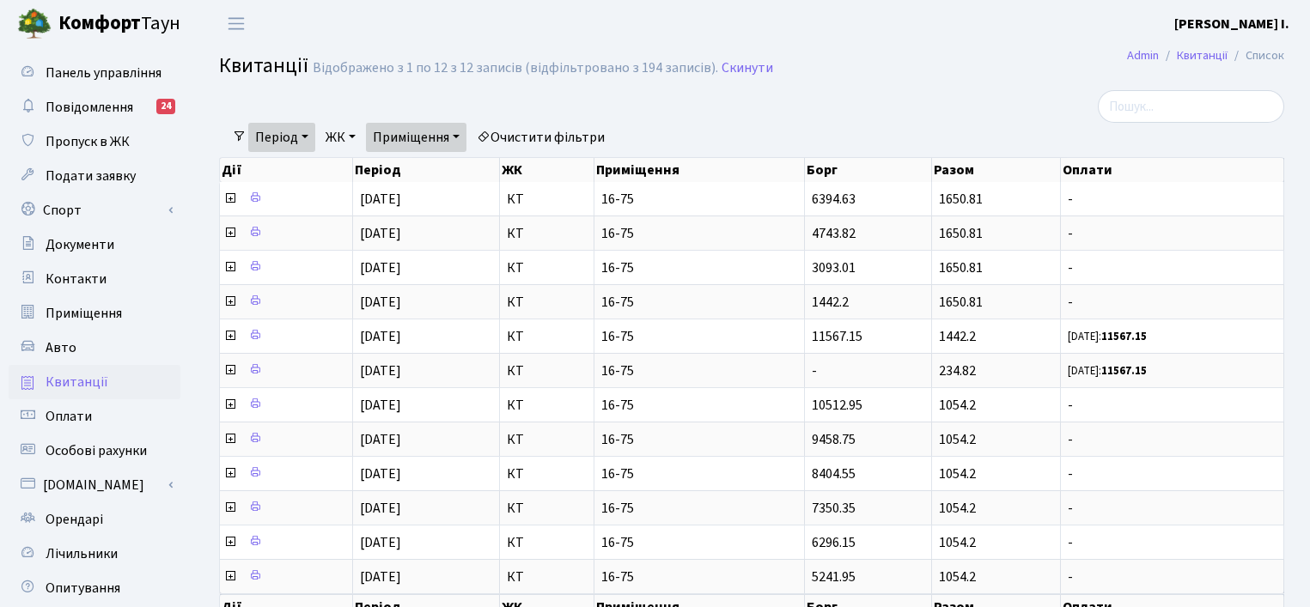  What do you see at coordinates (95, 451) in the screenshot?
I see `a: Особові рахунки` at bounding box center [95, 451].